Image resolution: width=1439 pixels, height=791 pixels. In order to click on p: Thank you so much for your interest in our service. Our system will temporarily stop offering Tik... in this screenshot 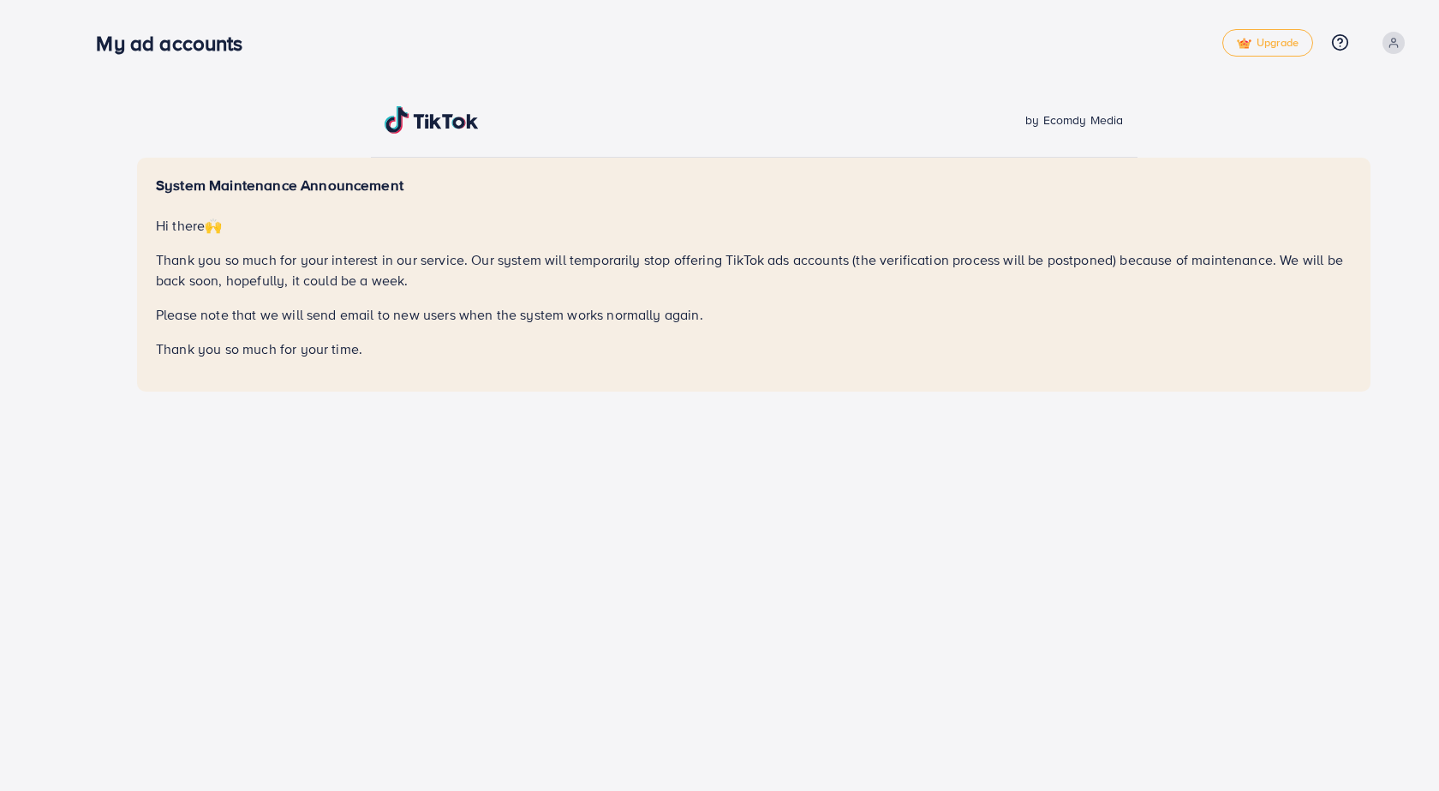, I will do `click(754, 270)`.